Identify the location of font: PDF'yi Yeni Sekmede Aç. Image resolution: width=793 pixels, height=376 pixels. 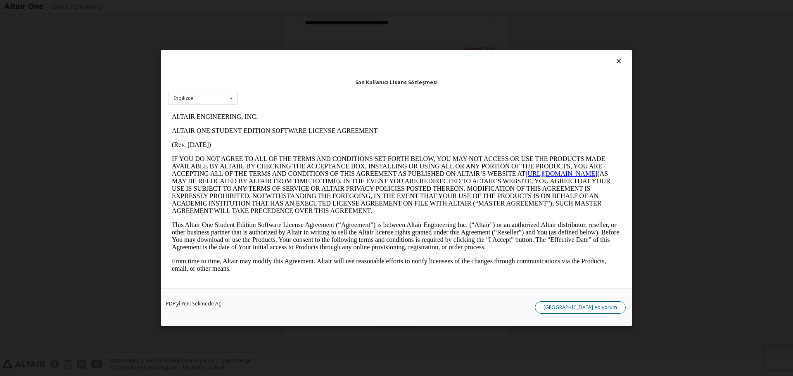
(193, 304).